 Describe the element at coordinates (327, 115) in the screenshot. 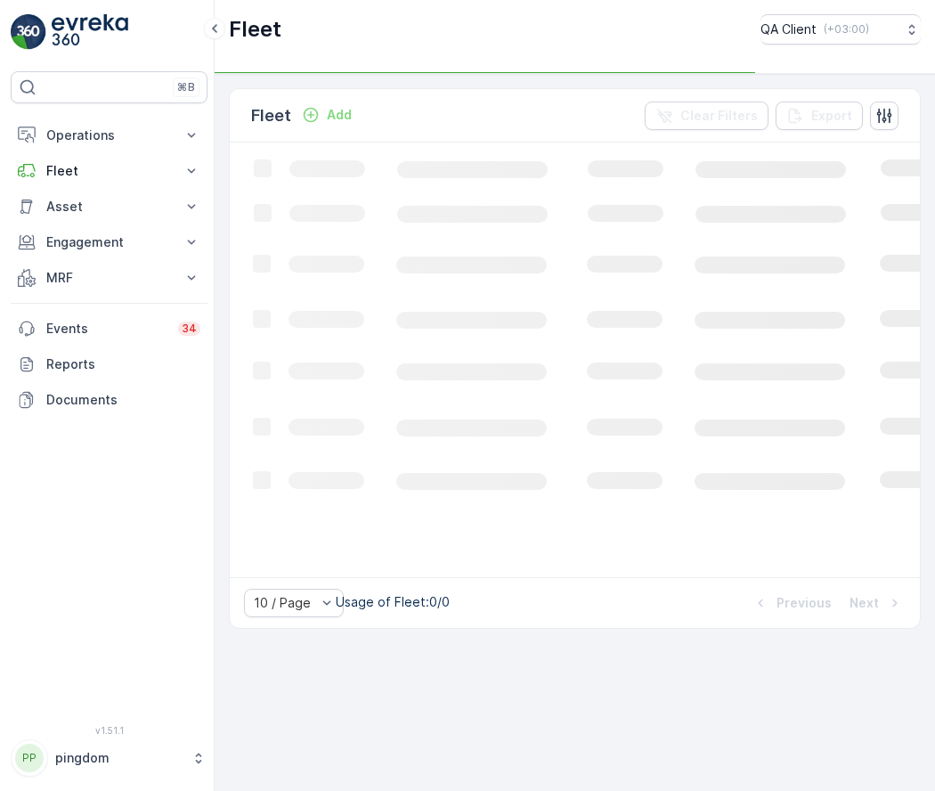

I see `button: Add` at that location.